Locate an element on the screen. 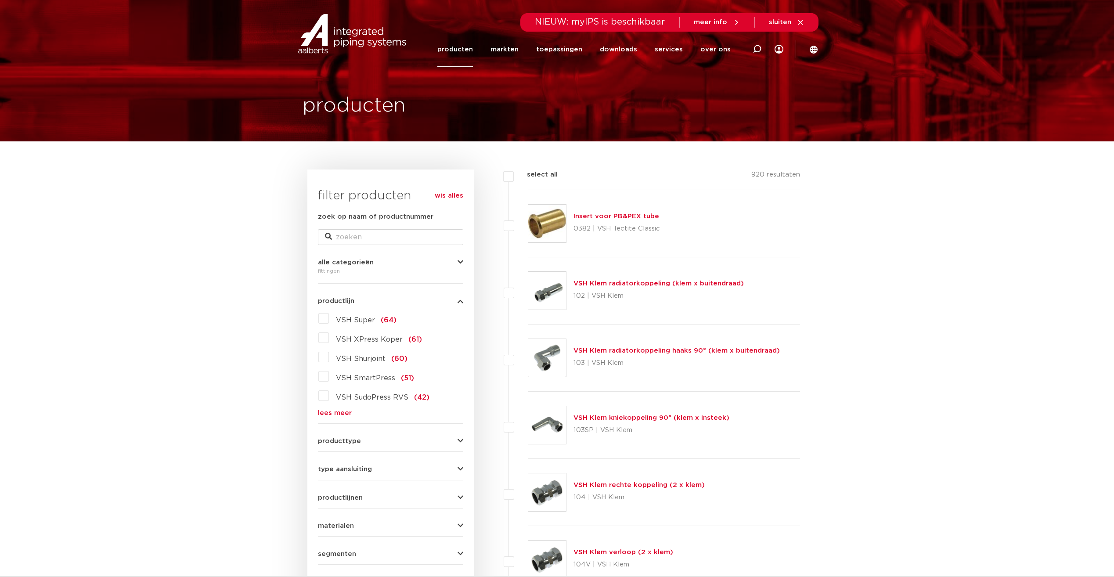 This screenshot has width=1114, height=577. span: VSH Super is located at coordinates (355, 320).